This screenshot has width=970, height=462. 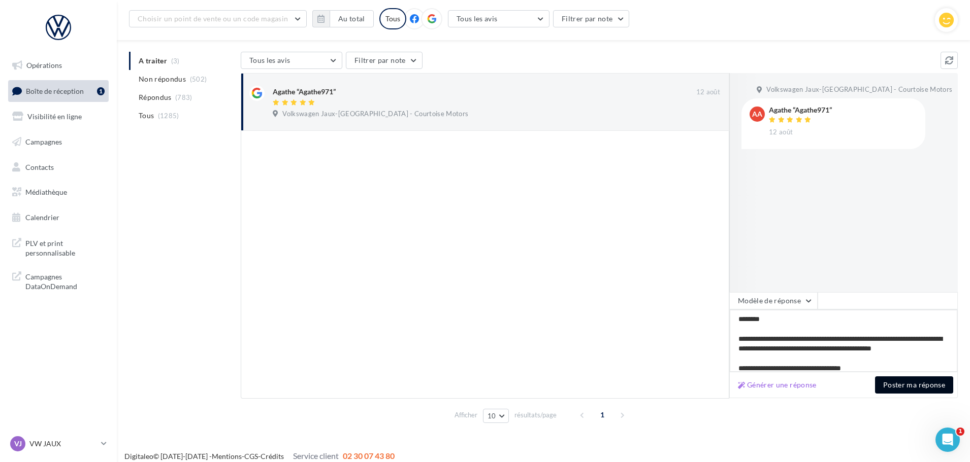 I want to click on a: Médiathèque, so click(x=58, y=192).